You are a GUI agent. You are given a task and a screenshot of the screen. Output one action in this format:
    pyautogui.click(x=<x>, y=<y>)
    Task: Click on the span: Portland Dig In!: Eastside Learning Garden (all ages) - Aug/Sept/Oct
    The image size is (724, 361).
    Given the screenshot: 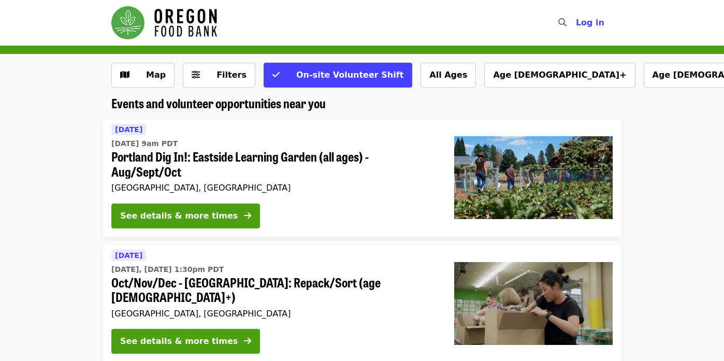 What is the action you would take?
    pyautogui.click(x=274, y=164)
    